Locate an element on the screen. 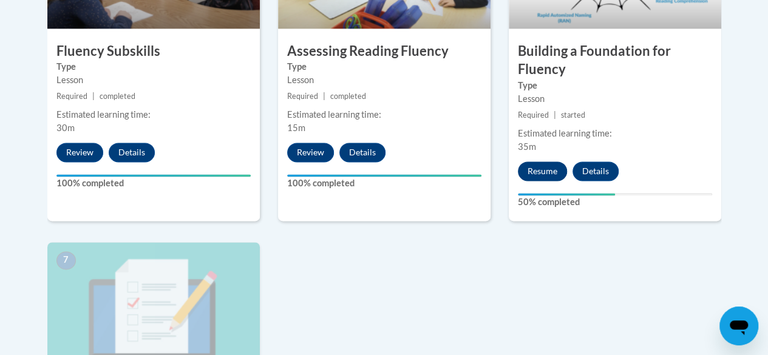 The width and height of the screenshot is (768, 355). button: Resume is located at coordinates (542, 171).